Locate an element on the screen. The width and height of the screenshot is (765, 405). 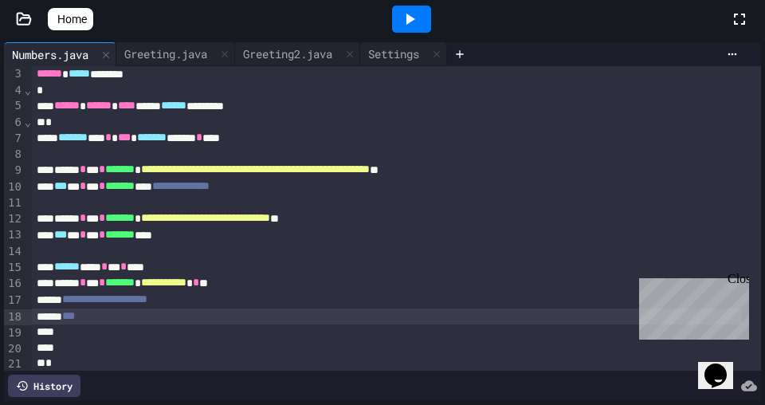
div: 18 is located at coordinates (14, 317).